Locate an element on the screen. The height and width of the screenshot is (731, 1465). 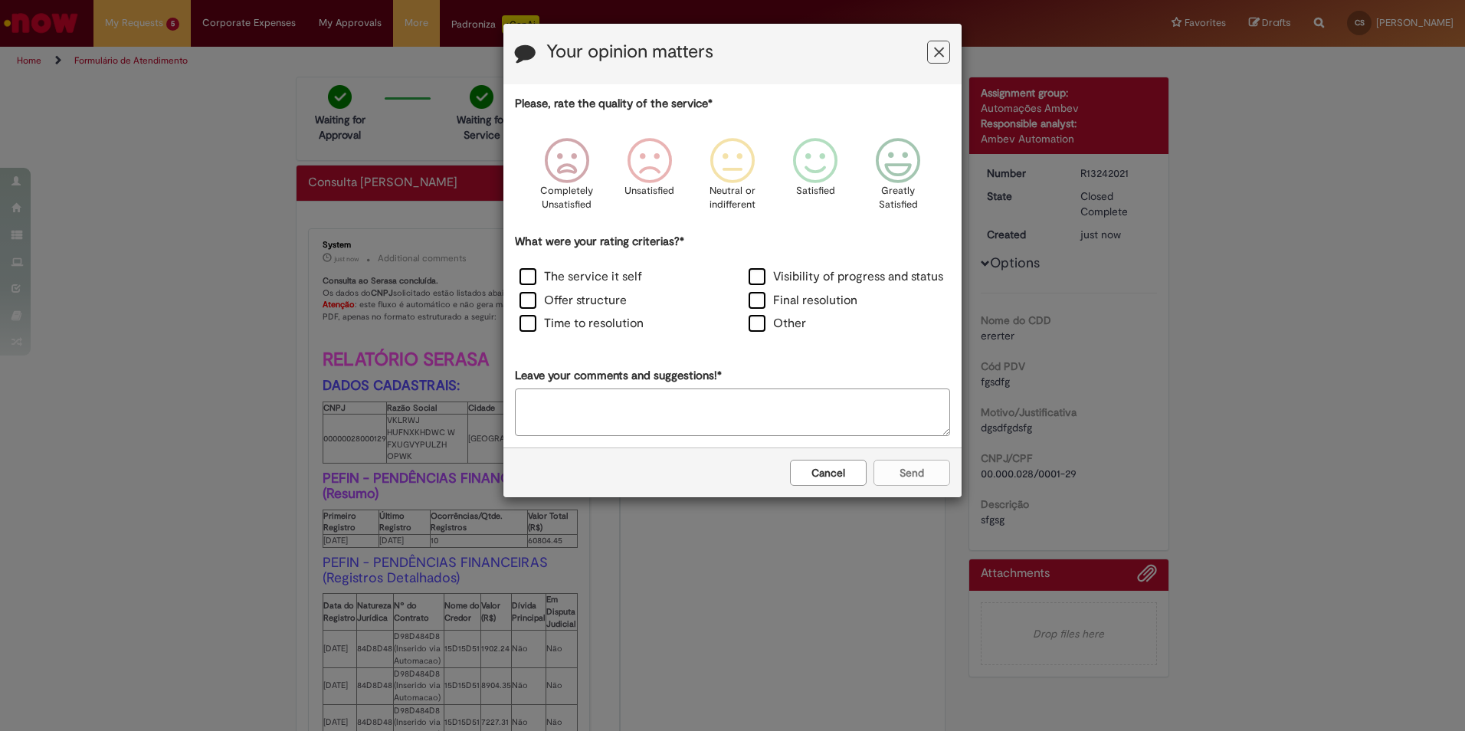
label: Offer structure is located at coordinates (573, 300).